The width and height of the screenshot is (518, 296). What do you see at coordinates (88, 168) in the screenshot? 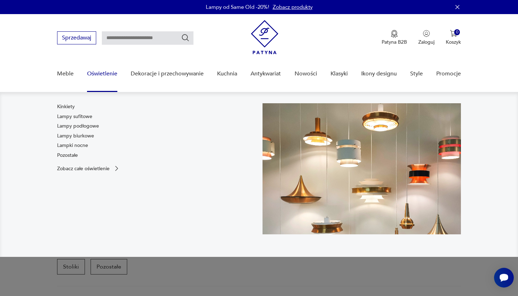
I see `a: Zobacz całe oświetlenie` at bounding box center [88, 168].